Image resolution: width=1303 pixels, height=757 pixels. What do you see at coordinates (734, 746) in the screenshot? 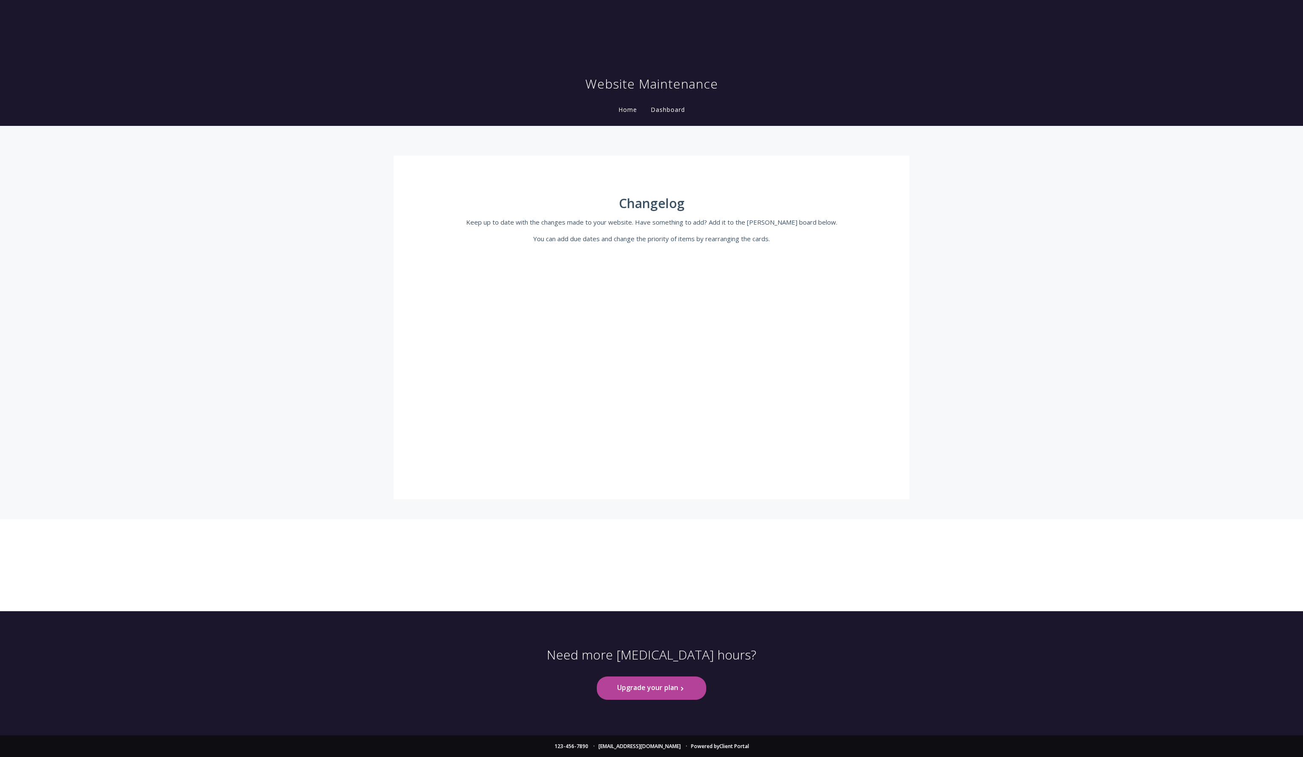
I see `a: Client Portal` at bounding box center [734, 746].